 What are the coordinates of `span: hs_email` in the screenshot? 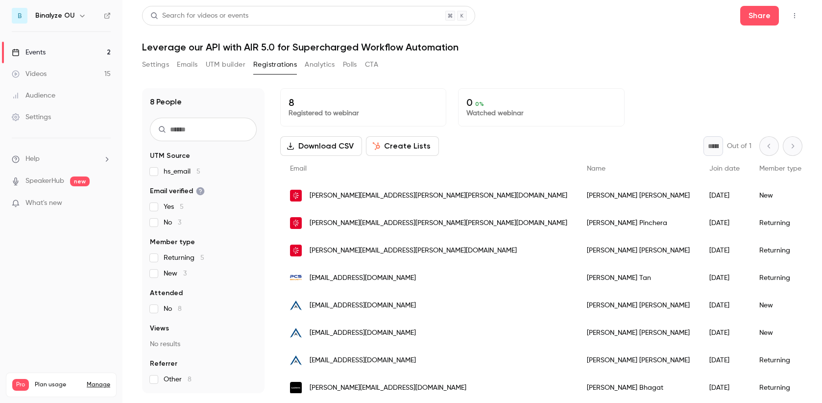 It's located at (182, 172).